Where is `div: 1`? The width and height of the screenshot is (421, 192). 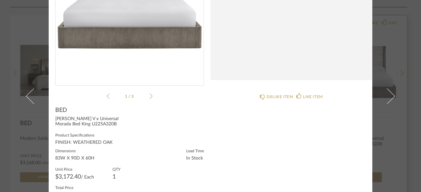 div: 1 is located at coordinates (116, 177).